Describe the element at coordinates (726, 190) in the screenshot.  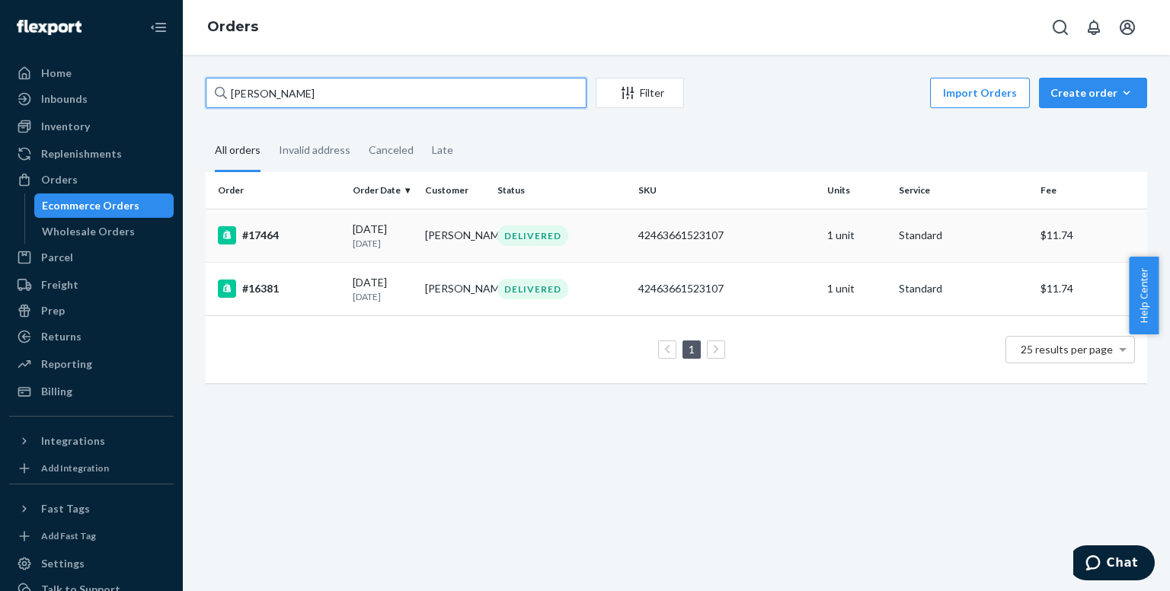
I see `th: SKU` at that location.